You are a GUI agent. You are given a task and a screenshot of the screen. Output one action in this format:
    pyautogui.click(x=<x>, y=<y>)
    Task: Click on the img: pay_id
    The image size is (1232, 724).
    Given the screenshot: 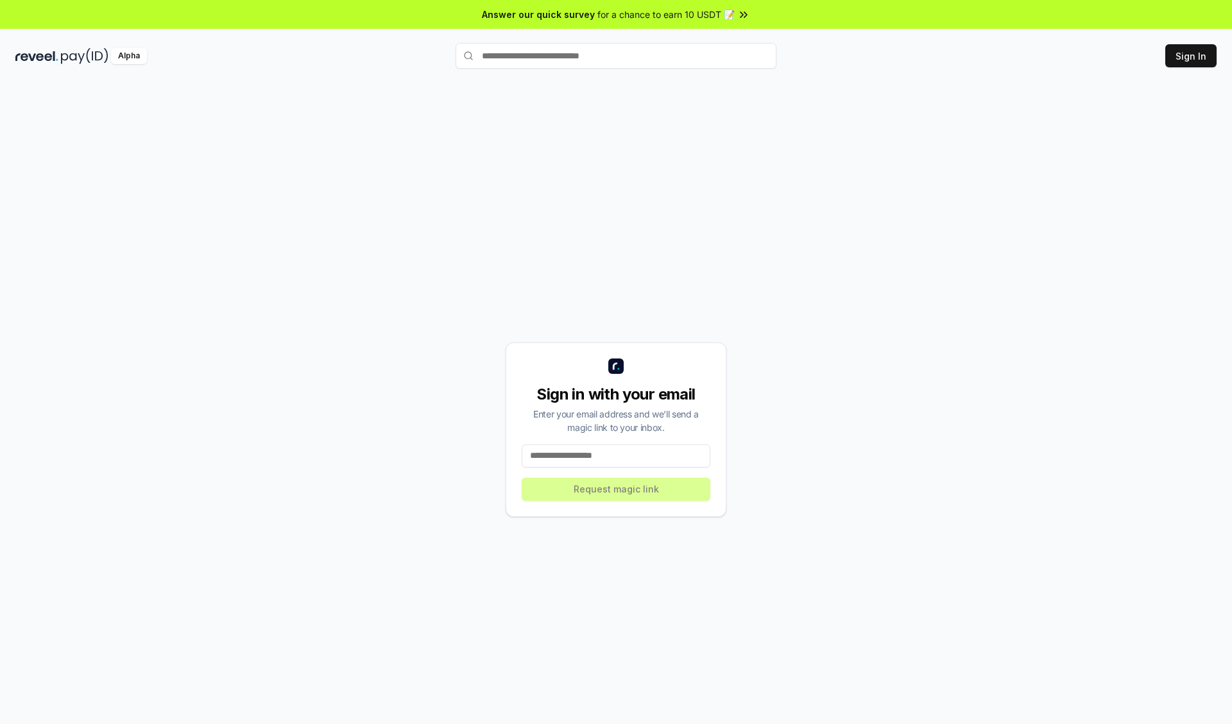 What is the action you would take?
    pyautogui.click(x=85, y=56)
    